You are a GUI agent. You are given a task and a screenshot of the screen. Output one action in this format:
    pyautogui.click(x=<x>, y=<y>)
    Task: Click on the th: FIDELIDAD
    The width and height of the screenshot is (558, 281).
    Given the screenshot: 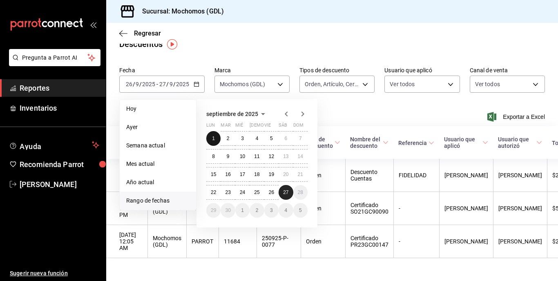 What is the action you would take?
    pyautogui.click(x=416, y=175)
    